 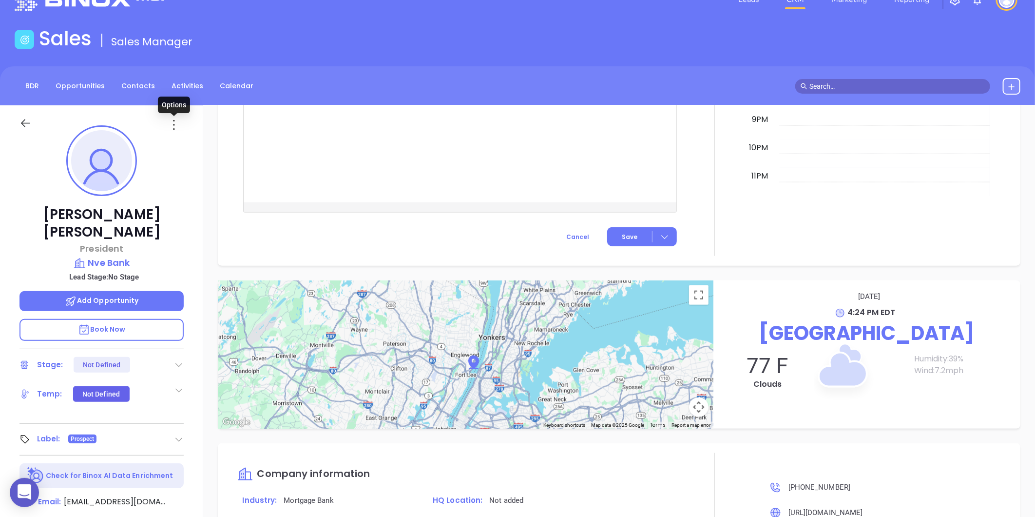 What do you see at coordinates (309, 500) in the screenshot?
I see `span: Mortgage Bank` at bounding box center [309, 500].